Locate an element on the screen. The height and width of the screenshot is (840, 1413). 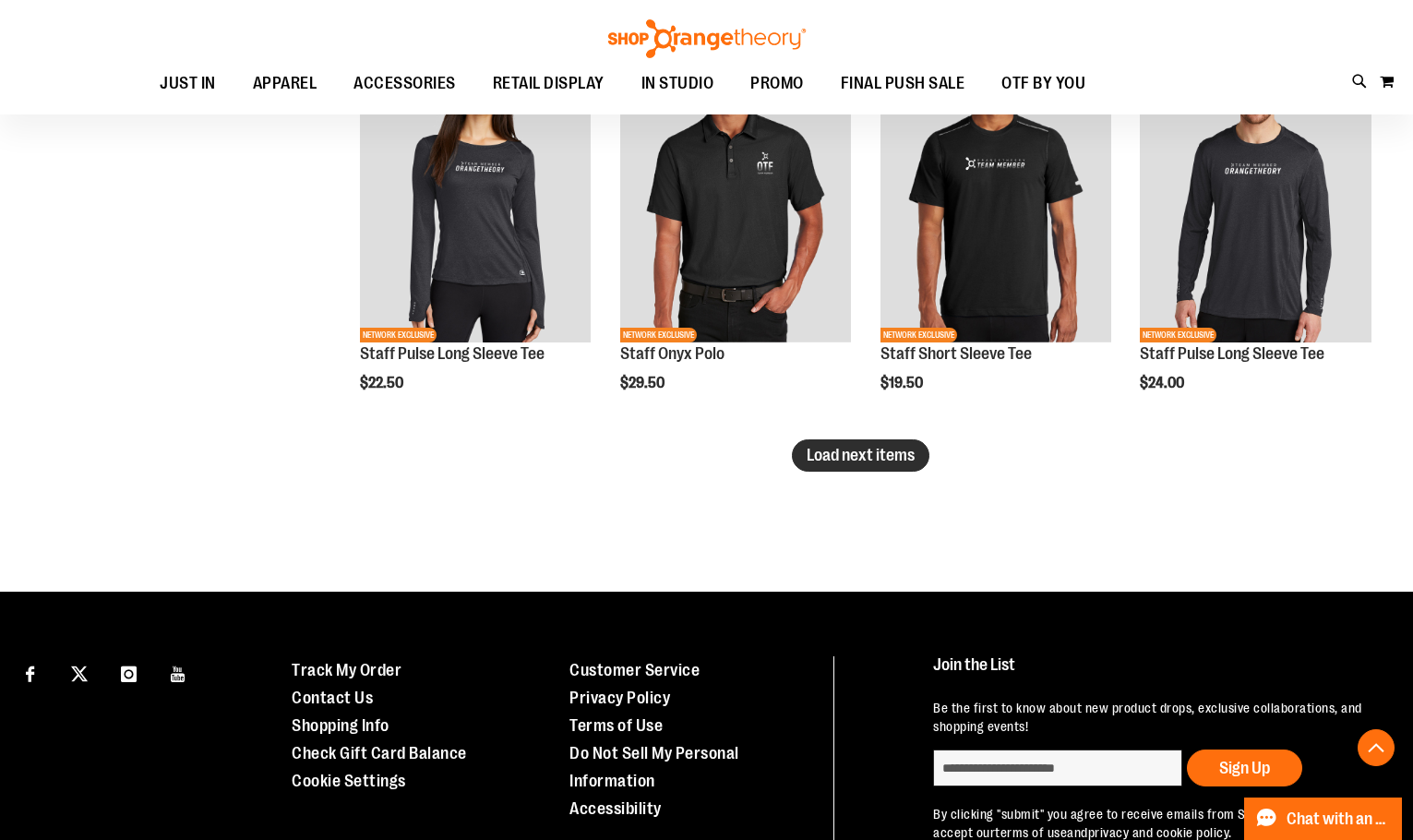
span: JUST IN is located at coordinates (187, 83).